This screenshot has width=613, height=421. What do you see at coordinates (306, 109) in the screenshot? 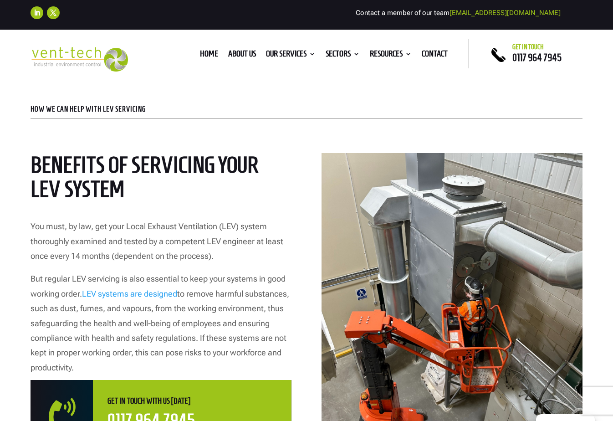
I see `p: HOW WE CAN HELP WITH LEV SERVICING` at bounding box center [306, 109].